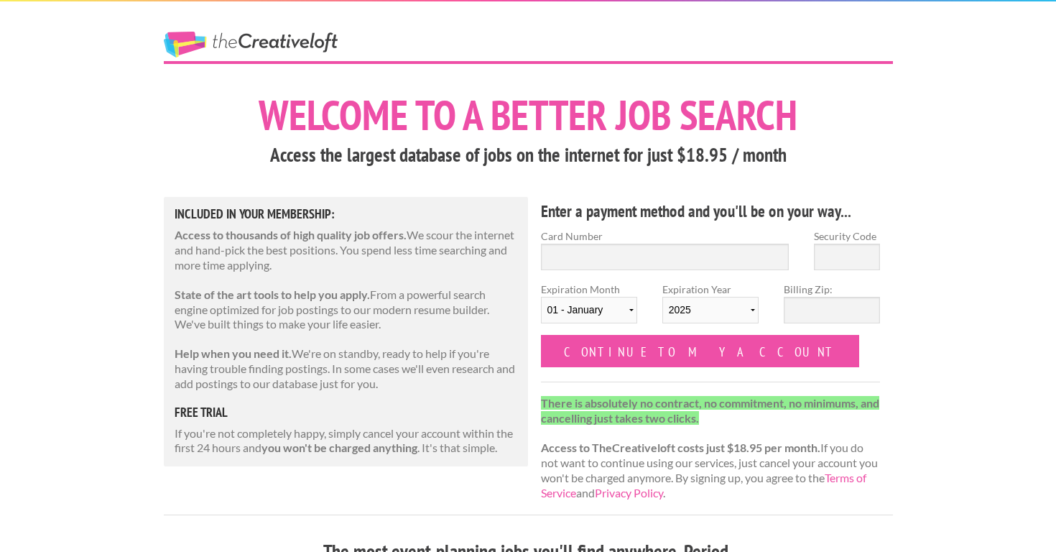  Describe the element at coordinates (710, 410) in the screenshot. I see `strong: There is absolutely no contract, no commitment, no minimums, and cancelling just takes two clicks.` at that location.